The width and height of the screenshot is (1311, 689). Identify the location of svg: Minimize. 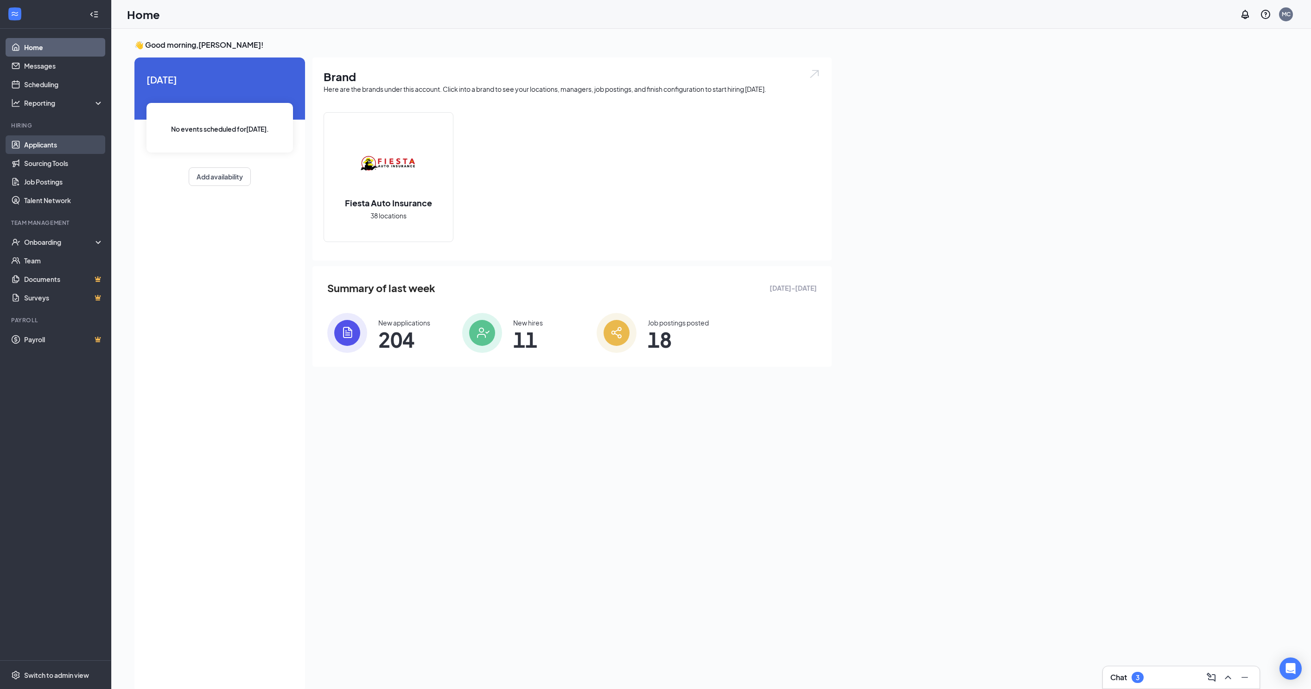
(1245, 677).